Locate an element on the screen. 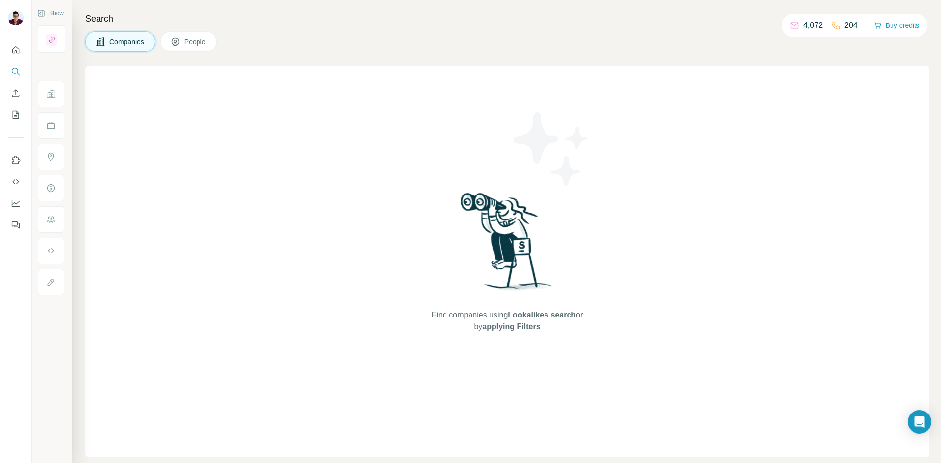 Image resolution: width=941 pixels, height=463 pixels. button: Quick start is located at coordinates (16, 50).